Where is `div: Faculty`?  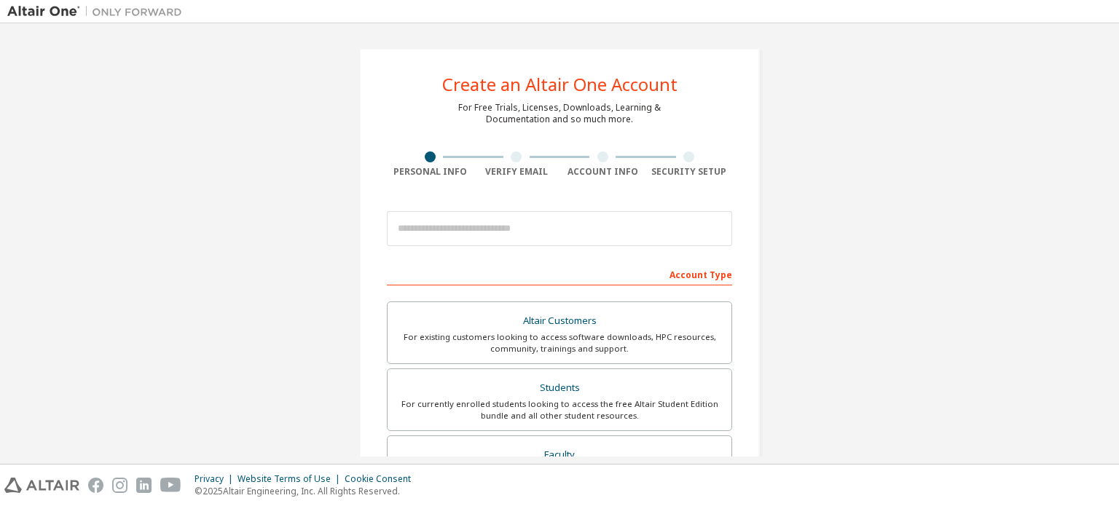
div: Faculty is located at coordinates (559, 455).